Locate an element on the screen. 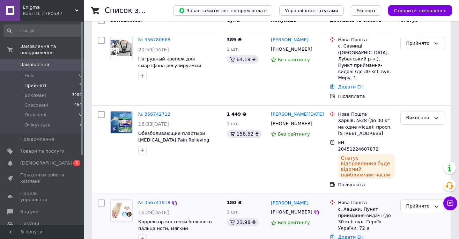 The width and height of the screenshot is (459, 239). a: Додати ЕН is located at coordinates (351, 87).